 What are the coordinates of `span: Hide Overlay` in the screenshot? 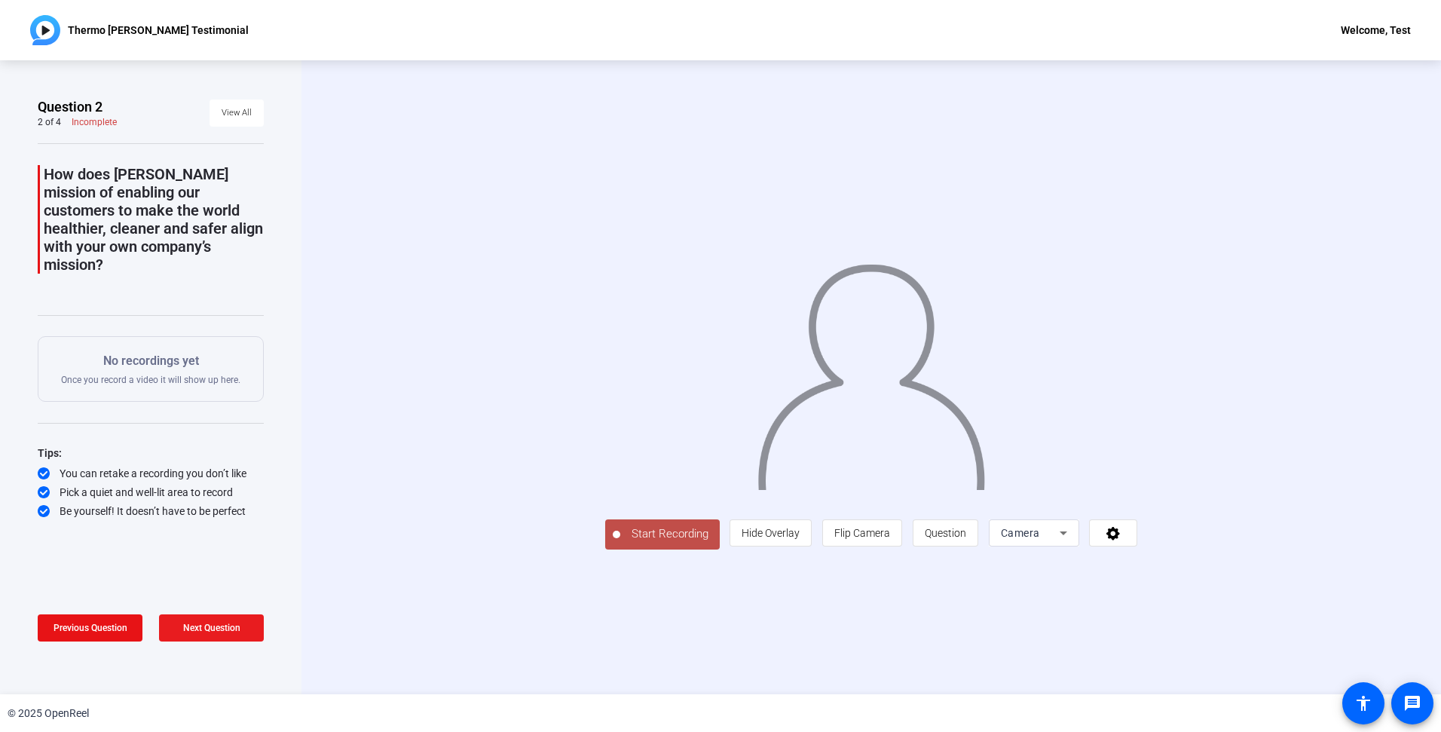 It's located at (770, 533).